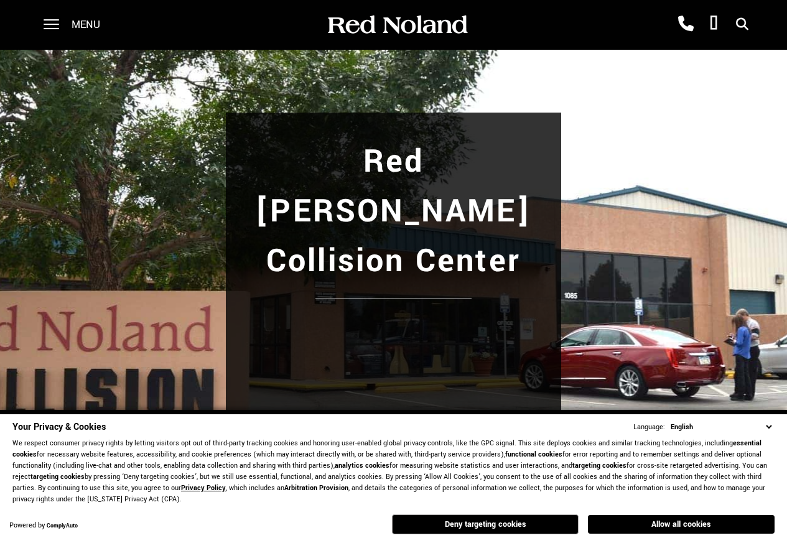 The width and height of the screenshot is (787, 543). I want to click on a: ComplyAuto, so click(62, 526).